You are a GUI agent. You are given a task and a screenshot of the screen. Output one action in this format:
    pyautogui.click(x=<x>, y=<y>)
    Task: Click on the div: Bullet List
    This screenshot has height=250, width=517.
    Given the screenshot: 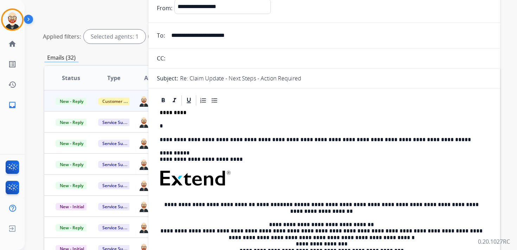 What is the action you would take?
    pyautogui.click(x=214, y=101)
    